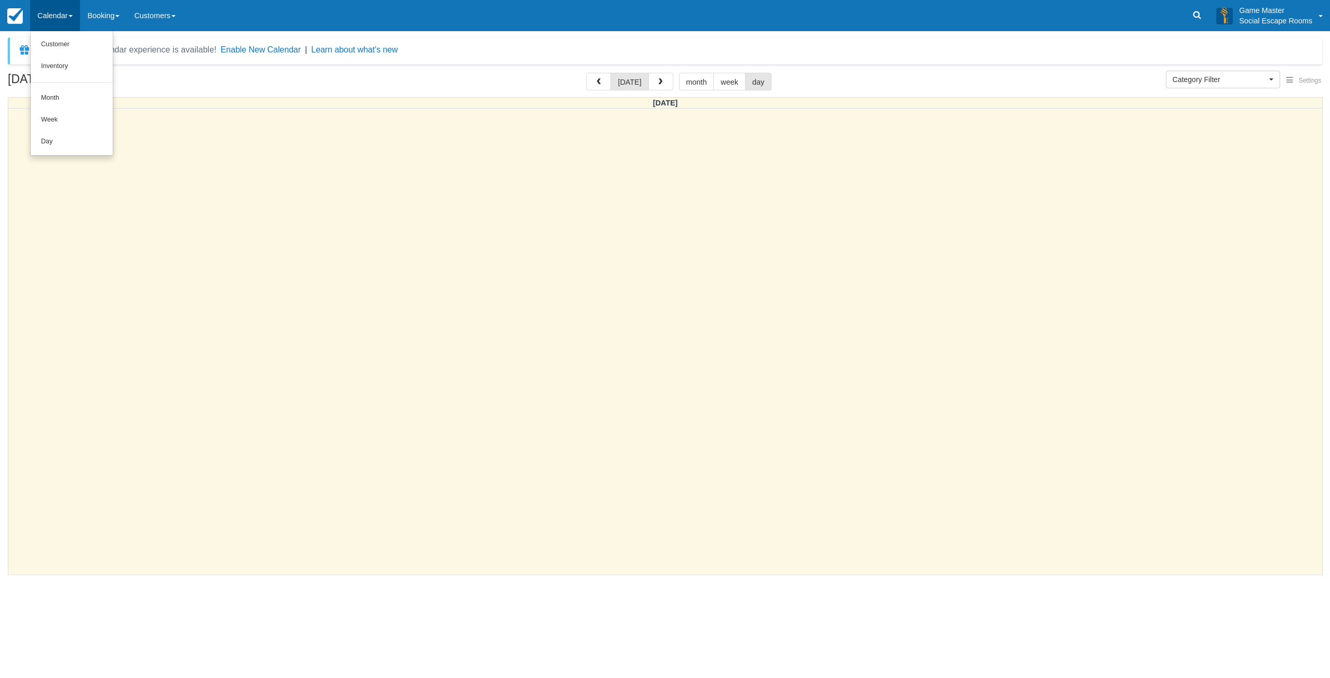 The width and height of the screenshot is (1330, 678). What do you see at coordinates (1225, 16) in the screenshot?
I see `img: A3` at bounding box center [1225, 16].